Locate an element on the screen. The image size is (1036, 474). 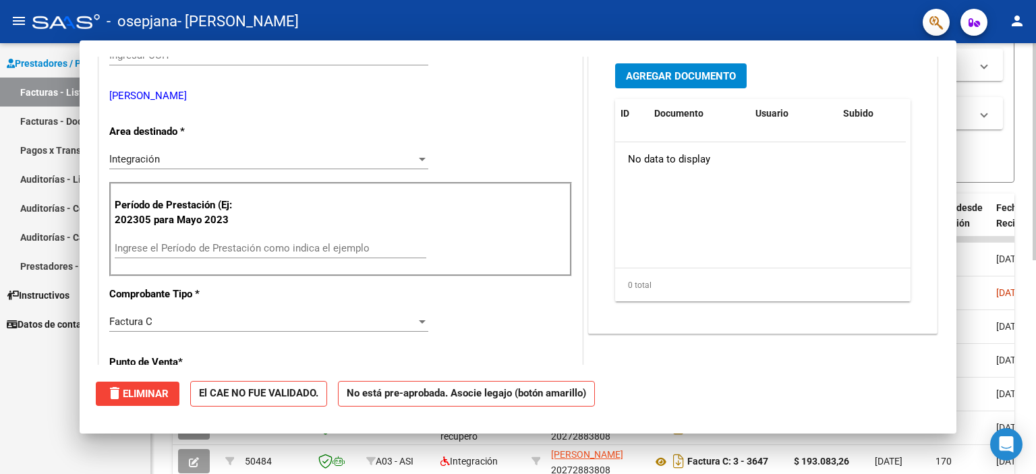
span: Fecha Recibido is located at coordinates (1015, 215).